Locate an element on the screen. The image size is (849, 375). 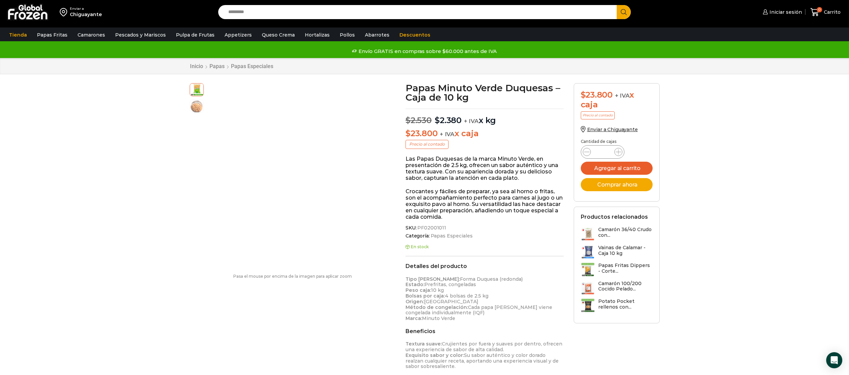
strong: Origen: is located at coordinates (414, 302).